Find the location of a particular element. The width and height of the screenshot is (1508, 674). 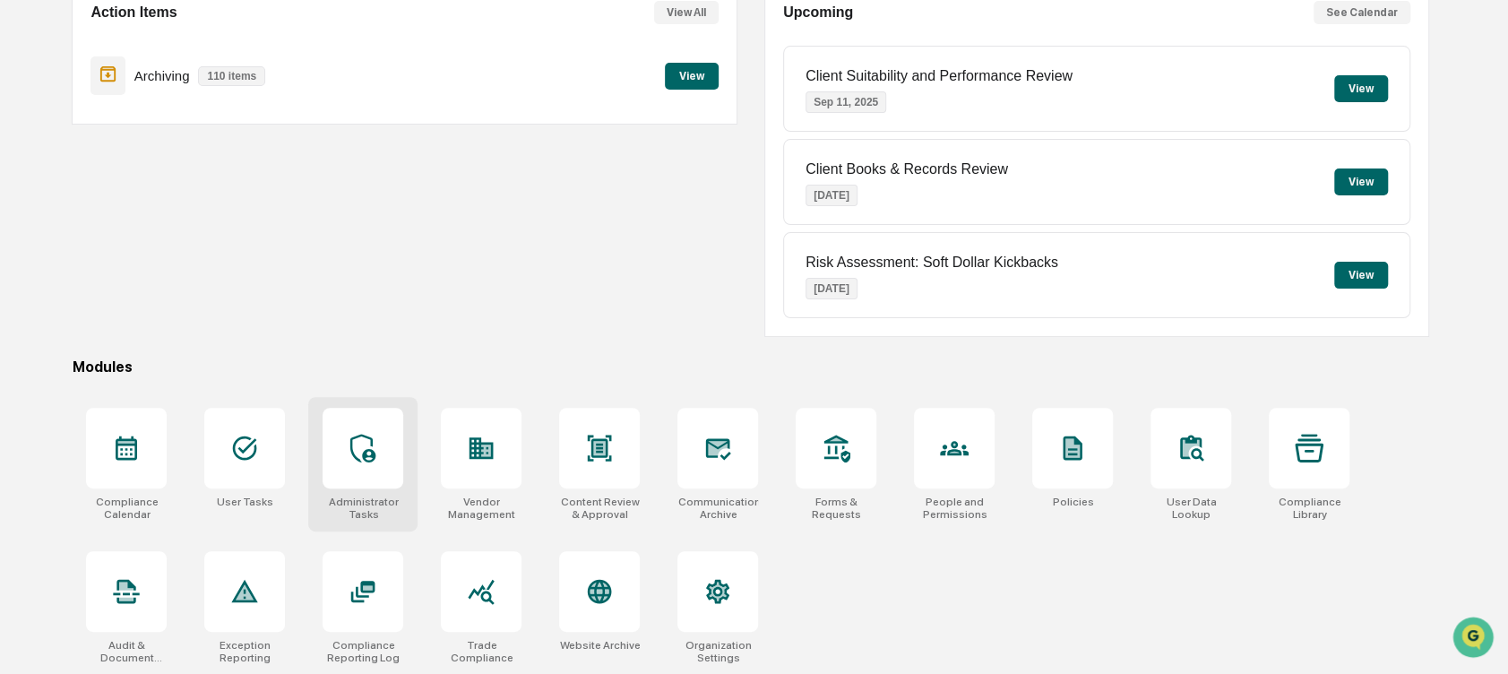

div: User Tasks is located at coordinates (245, 502).